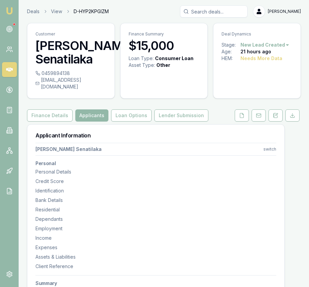 This screenshot has height=287, width=309. I want to click on div: HEM:, so click(231, 58).